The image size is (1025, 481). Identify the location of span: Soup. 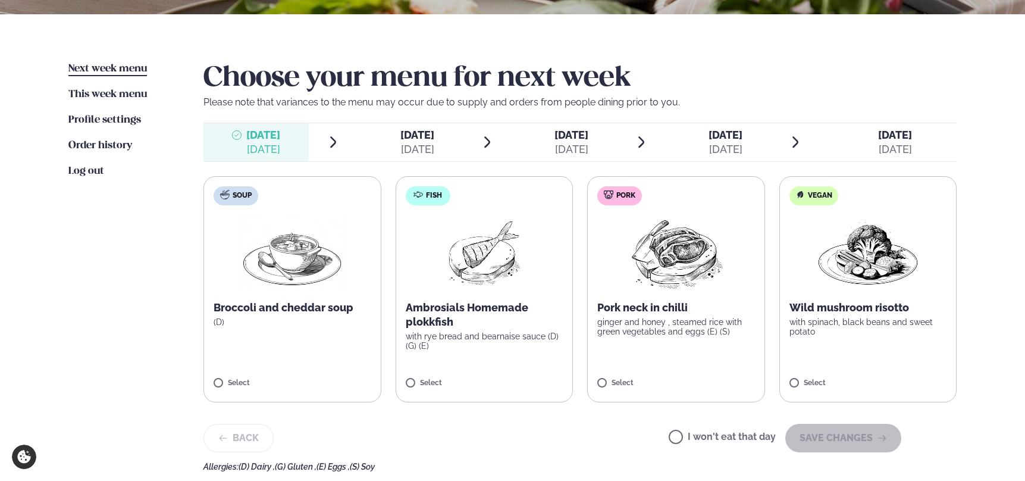
(242, 196).